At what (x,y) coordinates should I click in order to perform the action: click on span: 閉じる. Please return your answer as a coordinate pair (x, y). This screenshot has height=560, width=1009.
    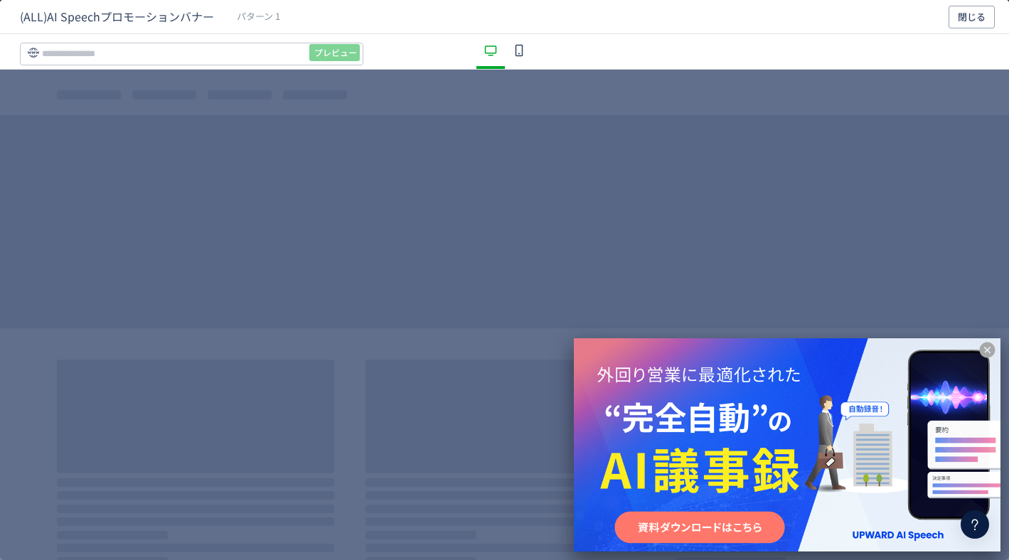
    Looking at the image, I should click on (971, 17).